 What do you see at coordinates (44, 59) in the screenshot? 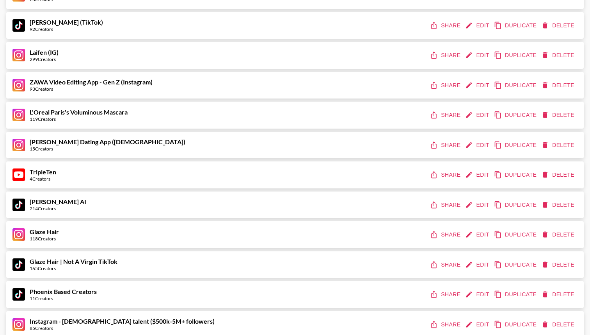
I see `div: 299 Creators` at bounding box center [44, 59].